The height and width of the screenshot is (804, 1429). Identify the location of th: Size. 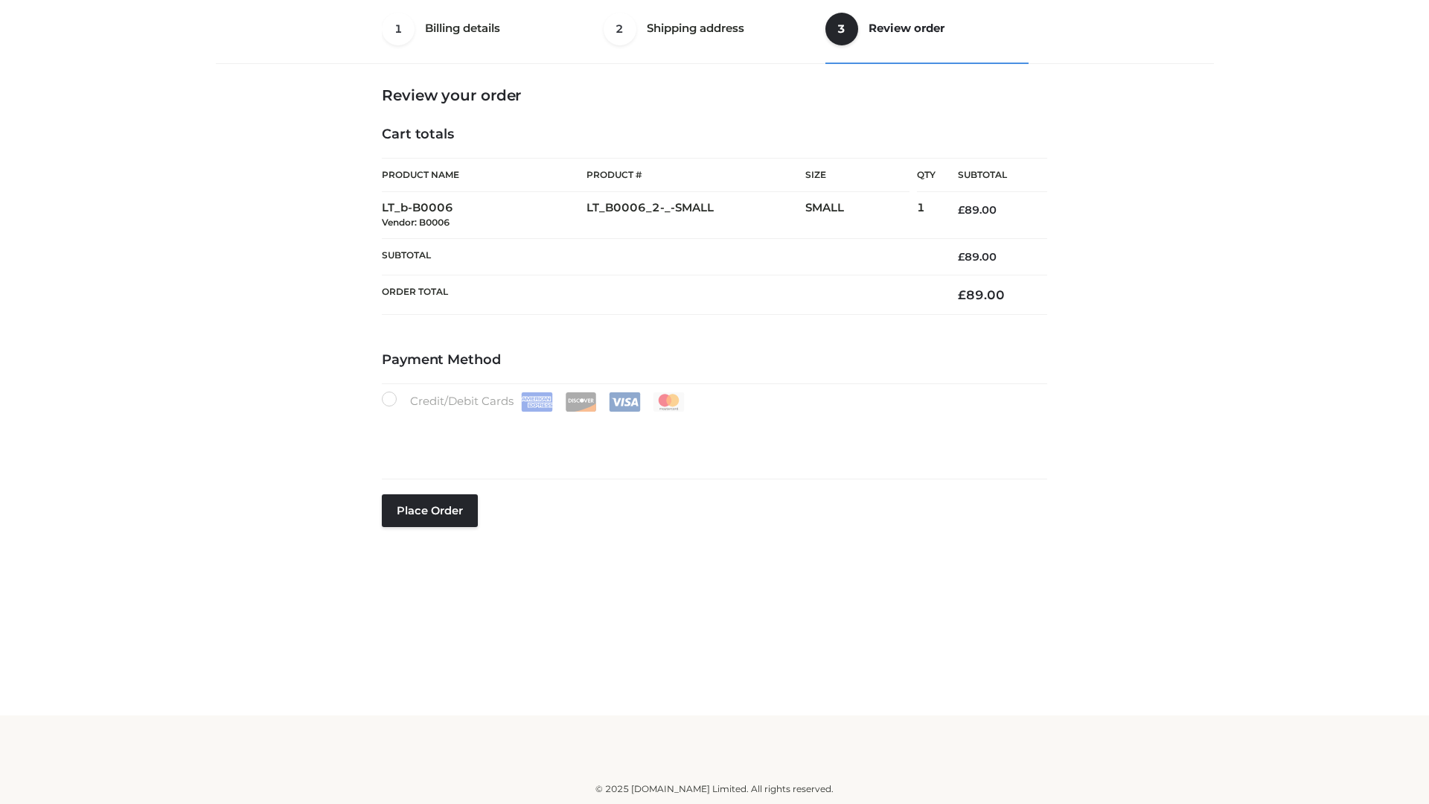
(857, 175).